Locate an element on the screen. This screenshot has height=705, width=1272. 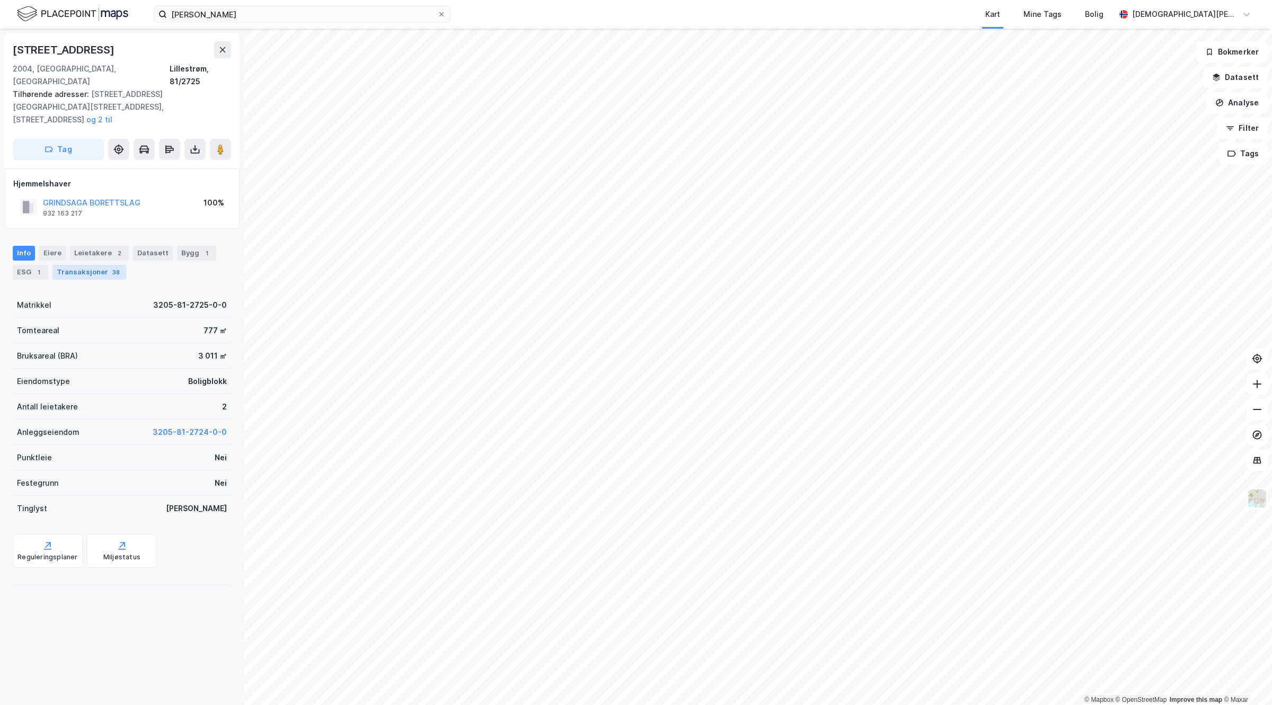
div: 3205-81-2725-0-0 is located at coordinates (190, 305).